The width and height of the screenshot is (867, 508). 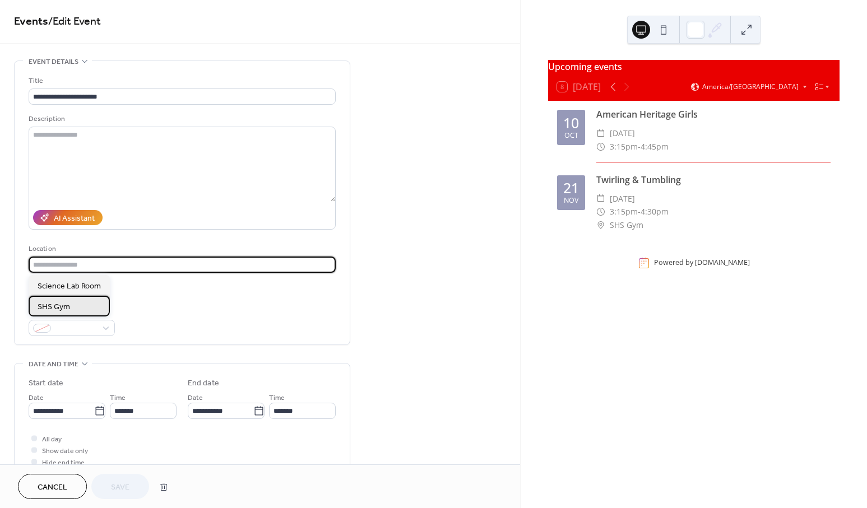 I want to click on div: Start date, so click(x=46, y=383).